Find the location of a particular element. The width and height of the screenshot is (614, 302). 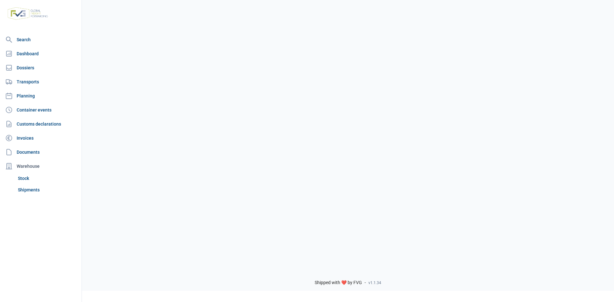

a: Customs declarations is located at coordinates (41, 124).